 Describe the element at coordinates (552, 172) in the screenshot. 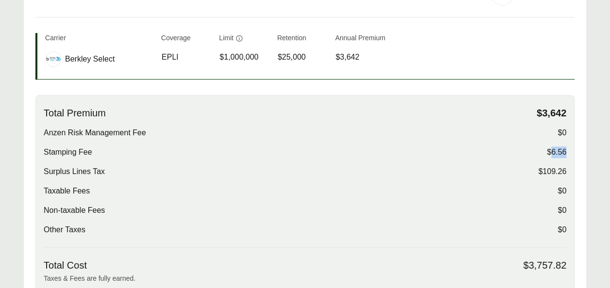

I see `span: $109.26` at that location.